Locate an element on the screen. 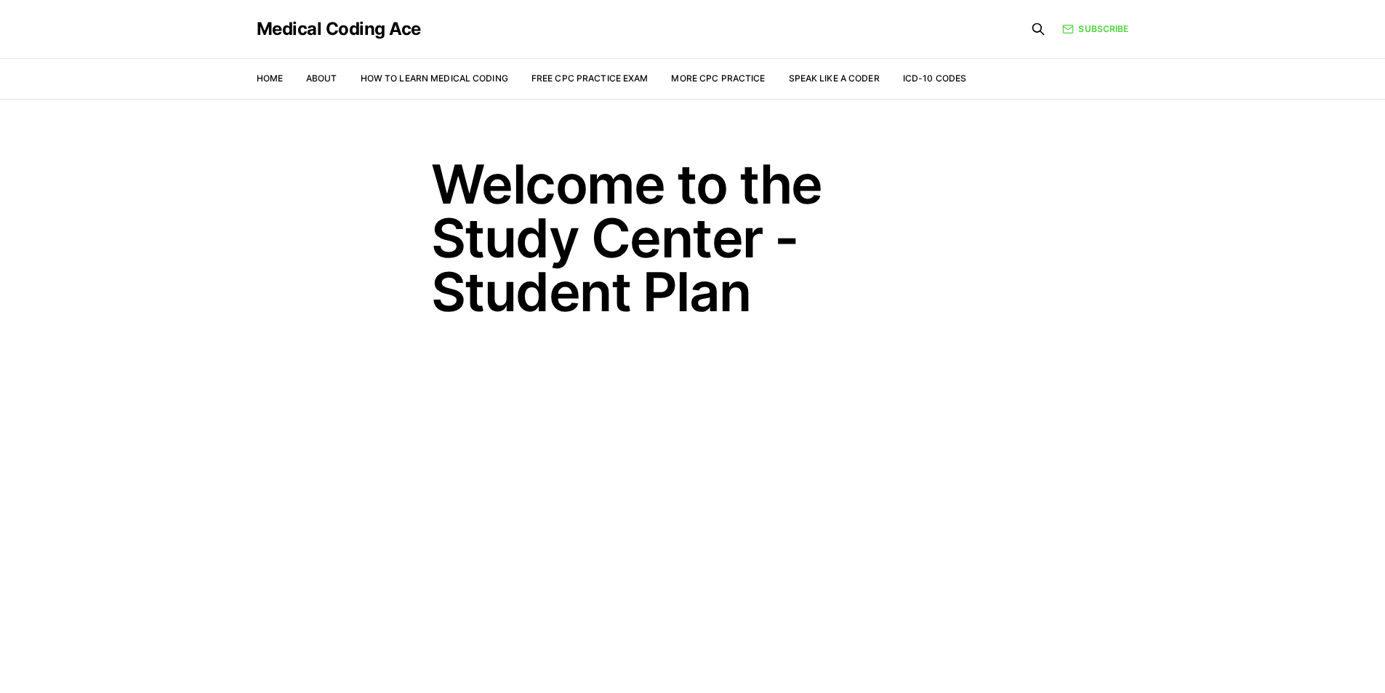 Image resolution: width=1385 pixels, height=693 pixels. a: About is located at coordinates (321, 78).